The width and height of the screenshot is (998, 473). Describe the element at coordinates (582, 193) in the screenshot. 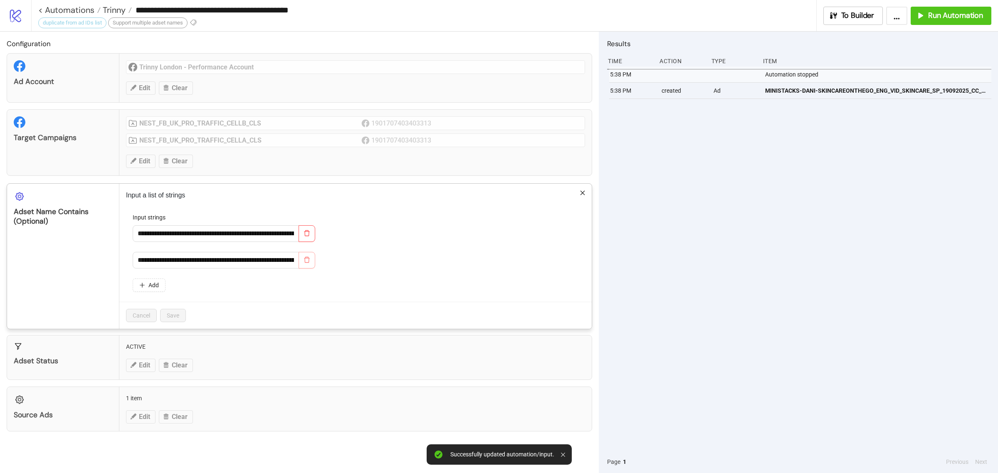

I see `span: close` at that location.